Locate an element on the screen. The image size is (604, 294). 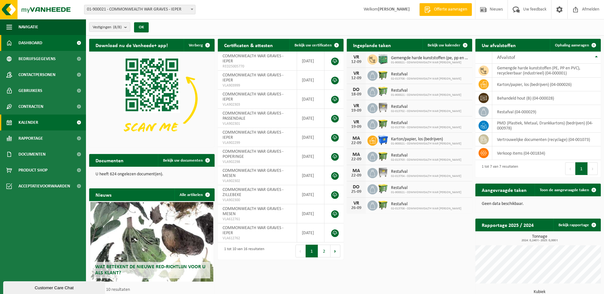
a: Alle artikelen is located at coordinates (194, 195).